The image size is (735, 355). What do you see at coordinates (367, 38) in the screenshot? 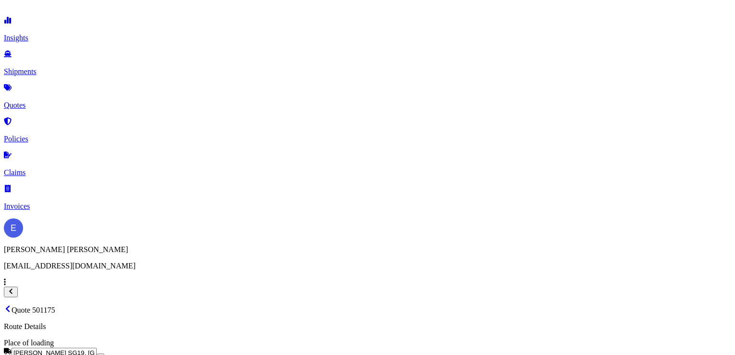
I see `p: Insights` at bounding box center [367, 38].